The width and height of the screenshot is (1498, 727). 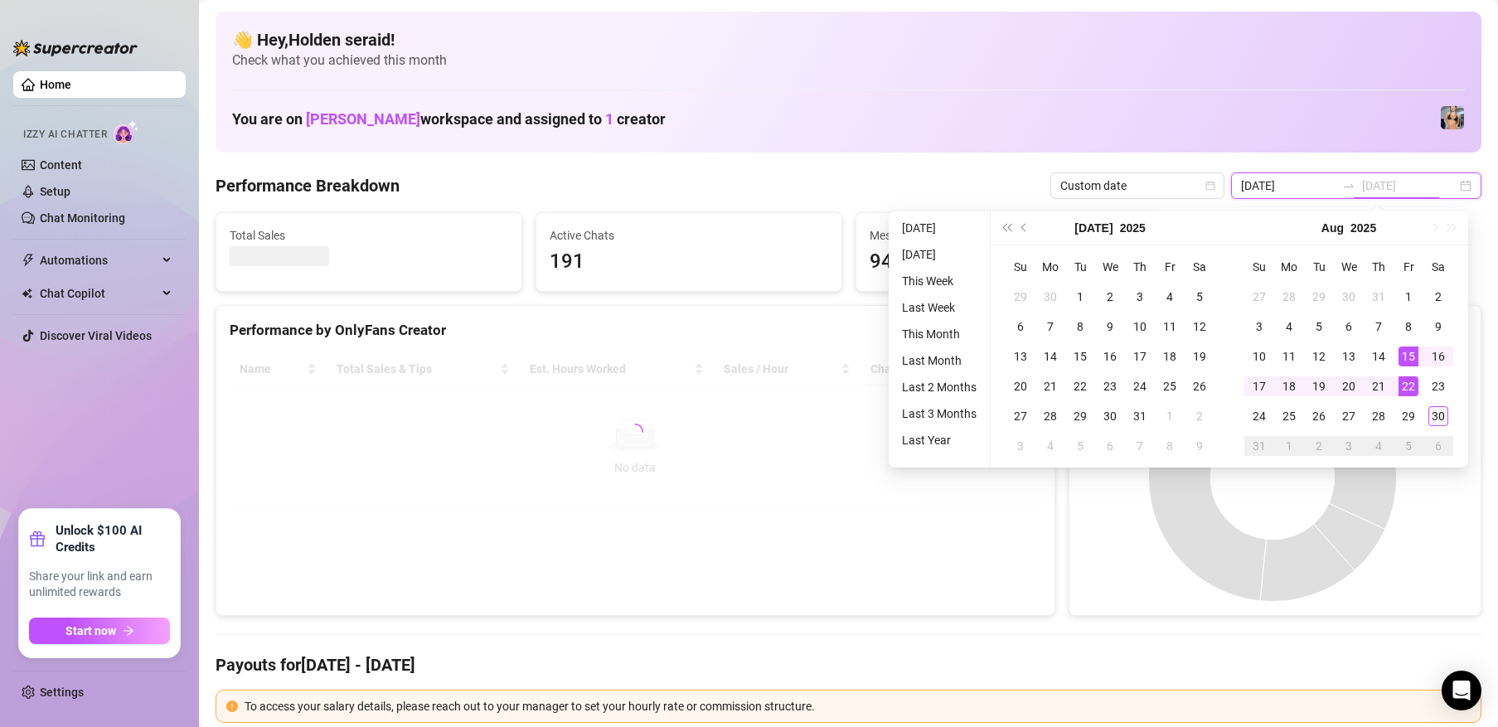 What do you see at coordinates (99, 294) in the screenshot?
I see `span: Chat Copilot` at bounding box center [99, 294].